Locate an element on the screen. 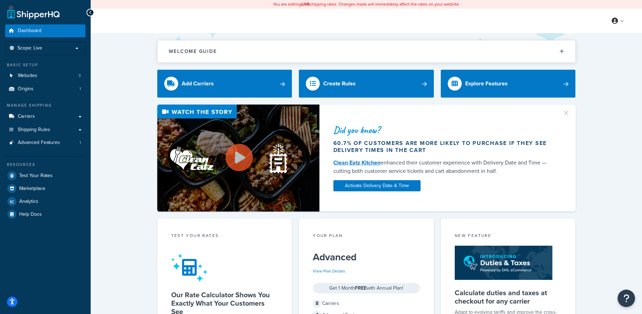 This screenshot has width=642, height=314. li: Analytics is located at coordinates (45, 202).